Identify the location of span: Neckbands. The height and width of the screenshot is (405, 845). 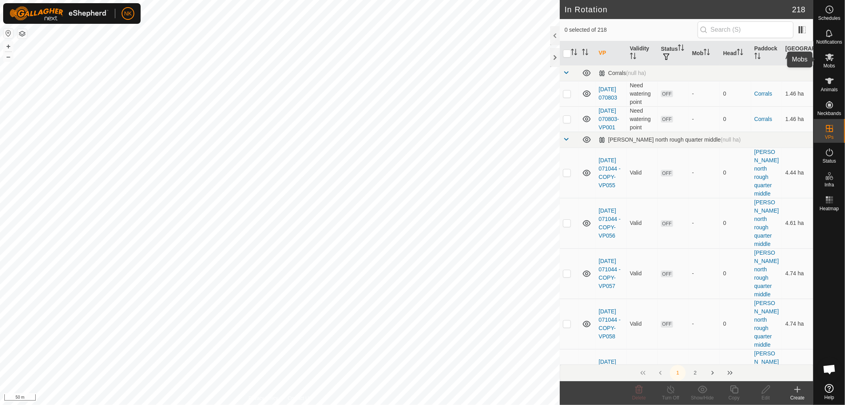
(829, 113).